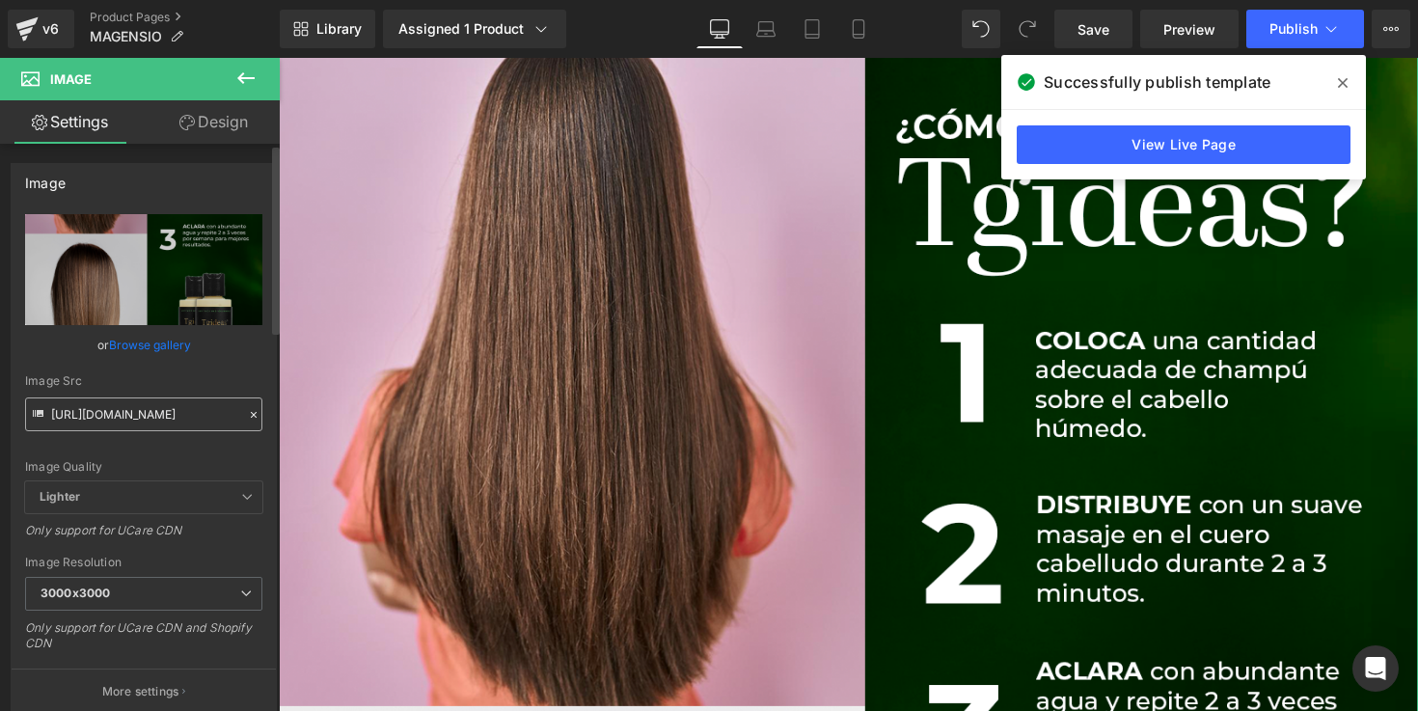 The image size is (1418, 711). Describe the element at coordinates (812, 29) in the screenshot. I see `a: Tablet` at that location.